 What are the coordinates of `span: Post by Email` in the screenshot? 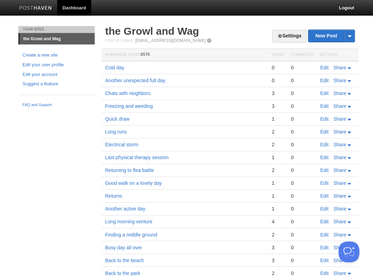 It's located at (119, 41).